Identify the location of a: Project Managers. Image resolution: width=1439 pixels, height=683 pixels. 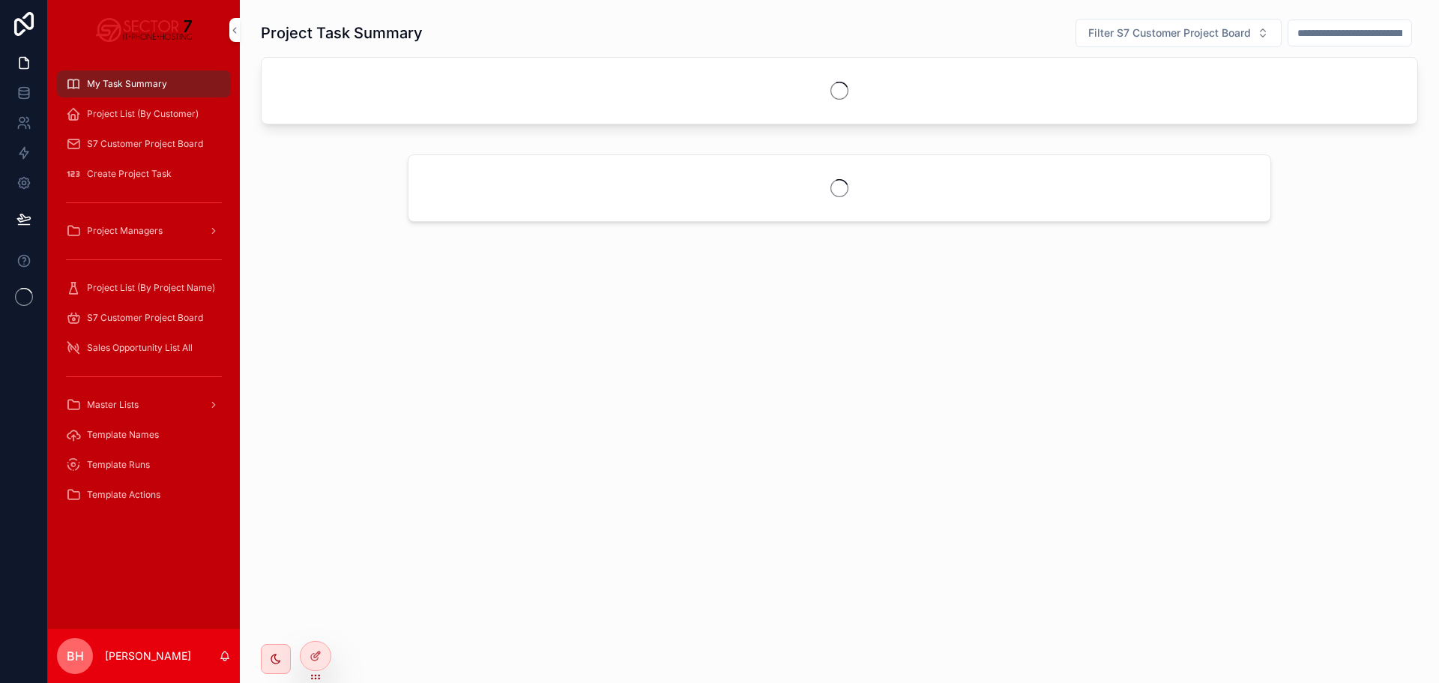
(144, 231).